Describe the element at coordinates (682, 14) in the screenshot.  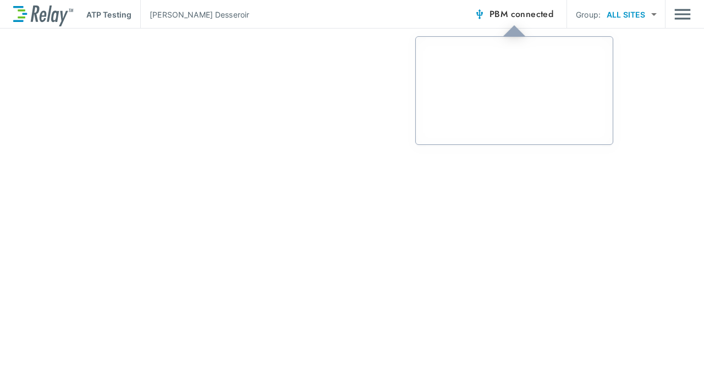
I see `button: Main menu` at that location.